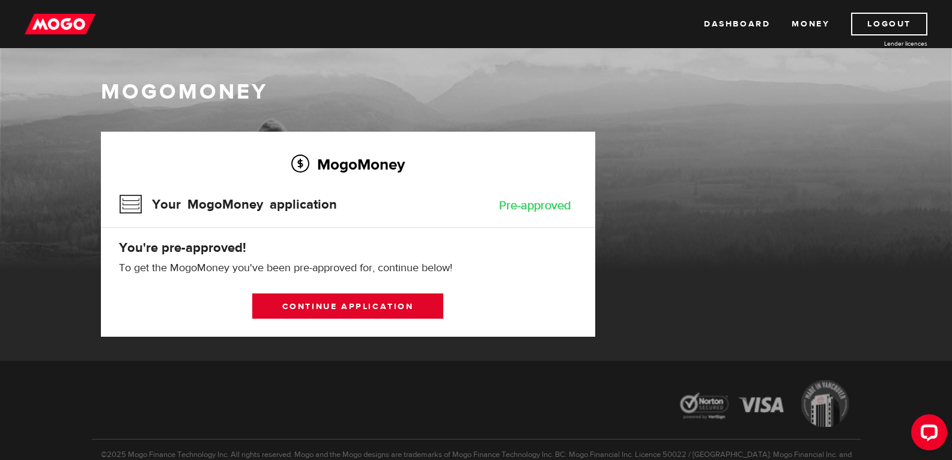 The width and height of the screenshot is (952, 460). I want to click on p: To get the MogoMoney you've been pre-approved for, continue below!, so click(348, 268).